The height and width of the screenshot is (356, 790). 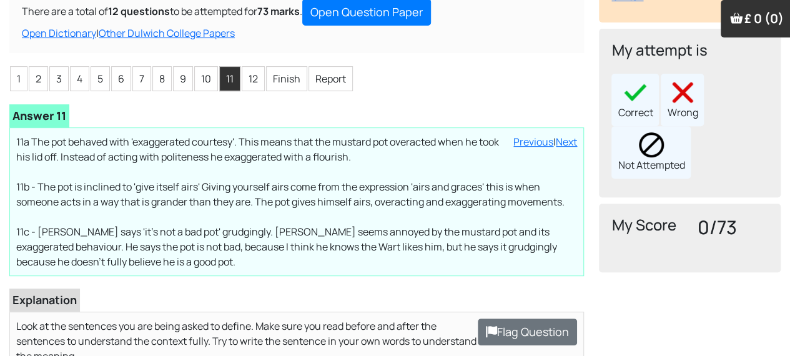 What do you see at coordinates (533, 142) in the screenshot?
I see `a: Previous` at bounding box center [533, 142].